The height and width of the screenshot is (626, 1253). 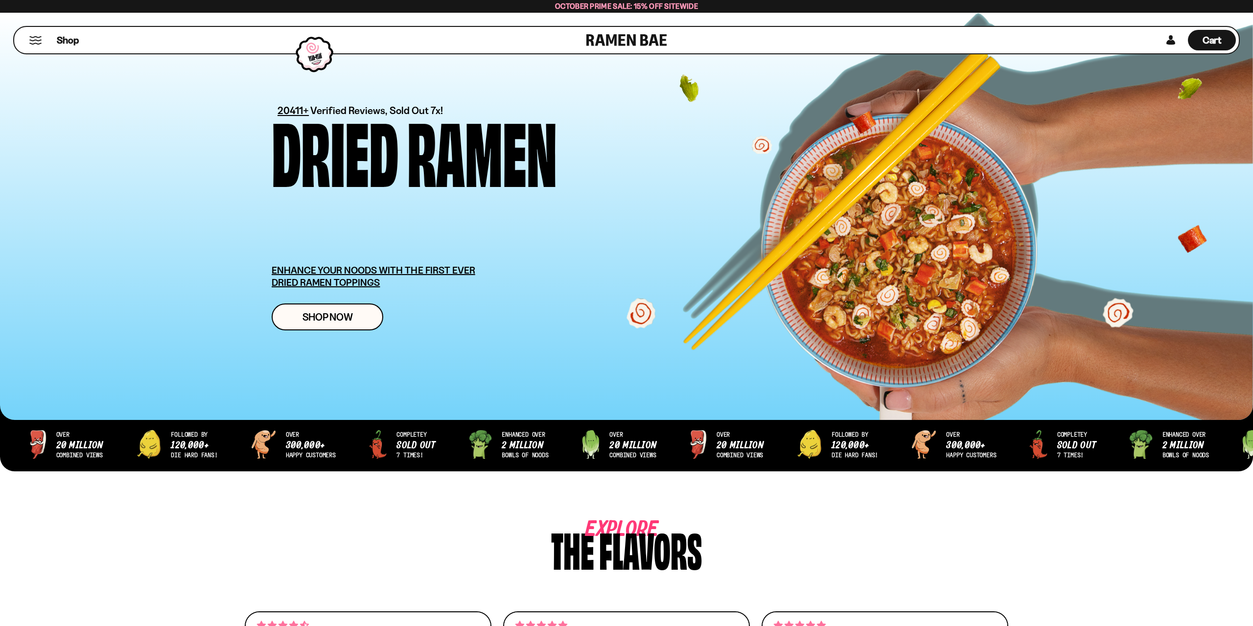 What do you see at coordinates (626, 6) in the screenshot?
I see `span: October Prime Sale: 15% off Sitewide` at bounding box center [626, 6].